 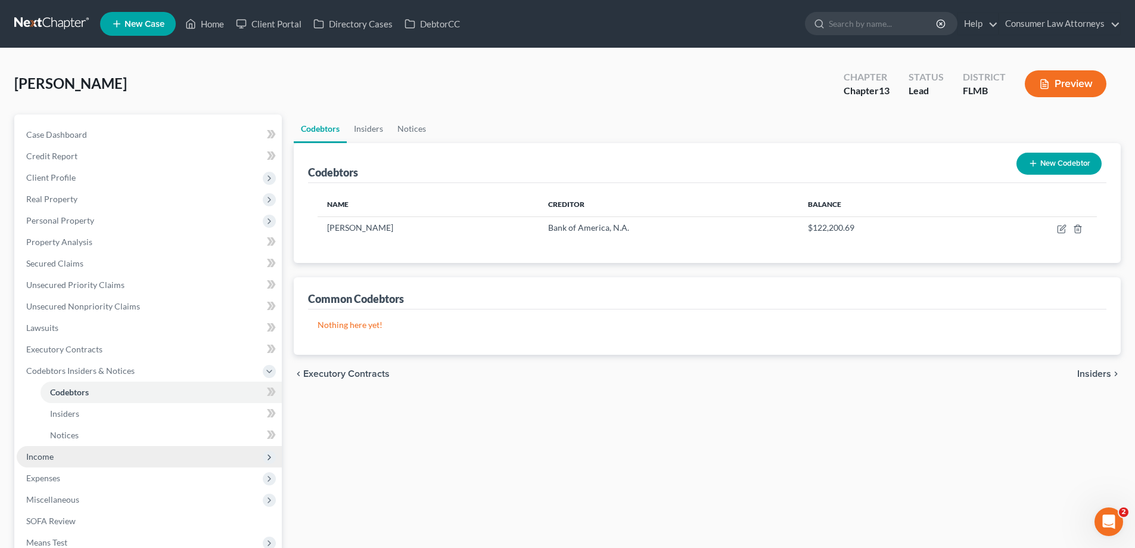 What do you see at coordinates (149, 242) in the screenshot?
I see `a: Property Analysis` at bounding box center [149, 242].